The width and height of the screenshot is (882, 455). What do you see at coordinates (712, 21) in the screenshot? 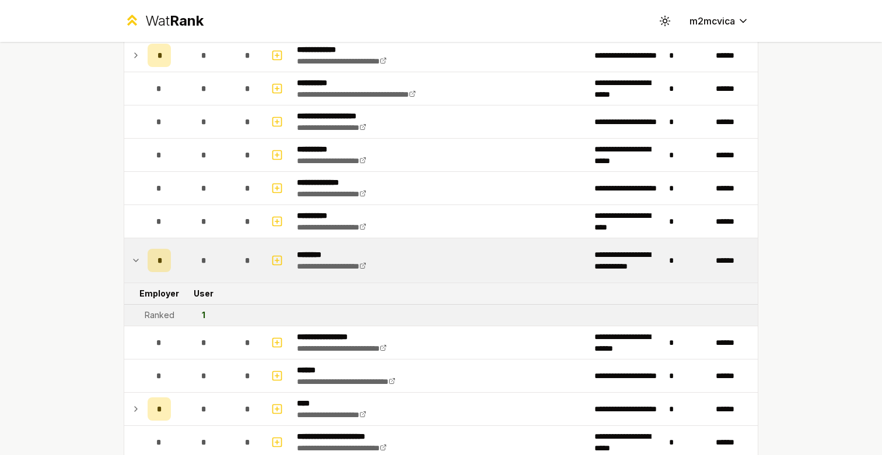
I see `span: m2mcvica` at bounding box center [712, 21].